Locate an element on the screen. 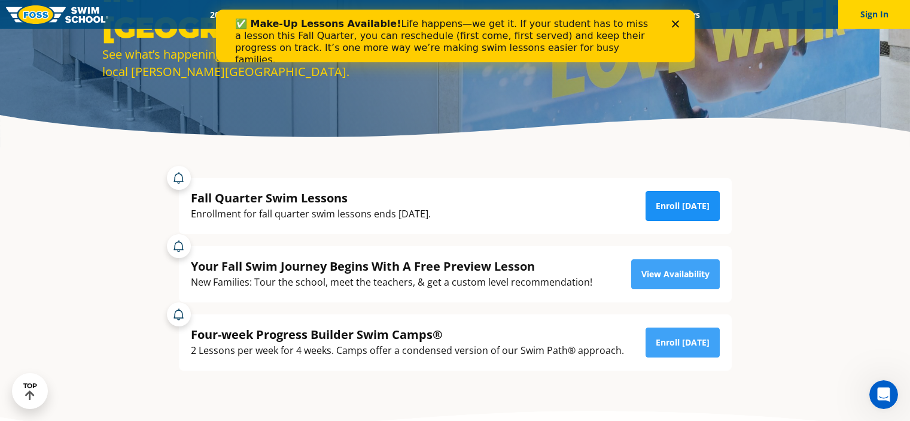  div: Fall Quarter Swim Lessons is located at coordinates (310, 197).